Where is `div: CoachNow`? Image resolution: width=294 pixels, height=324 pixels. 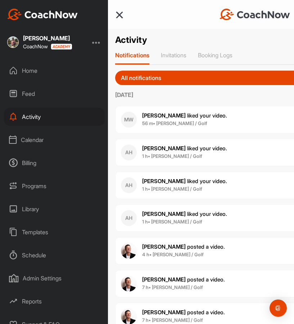 div: CoachNow is located at coordinates (48, 46).